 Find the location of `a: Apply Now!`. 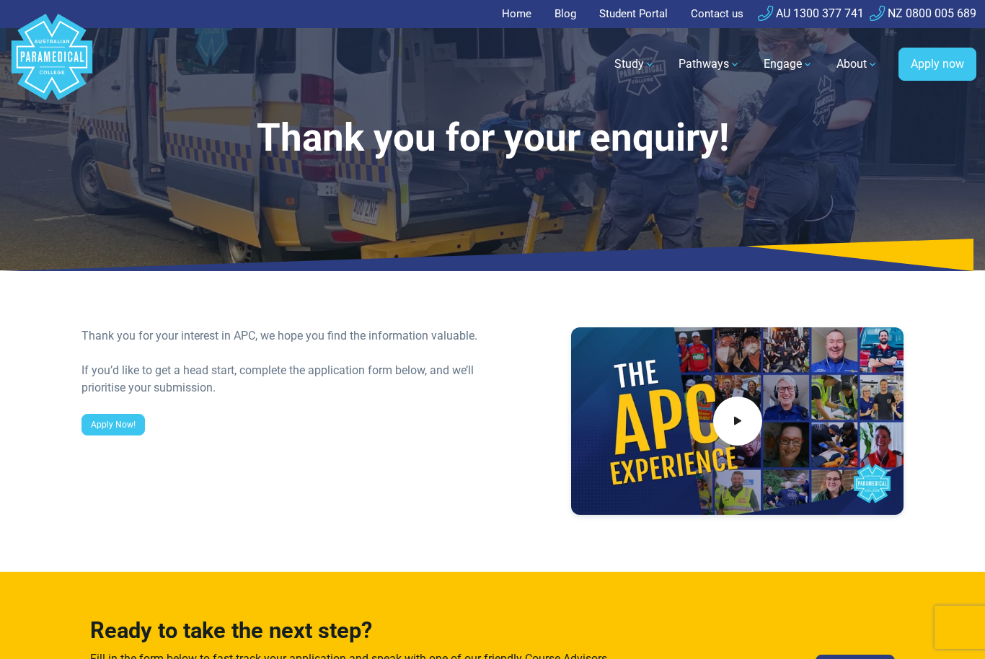

a: Apply Now! is located at coordinates (113, 425).